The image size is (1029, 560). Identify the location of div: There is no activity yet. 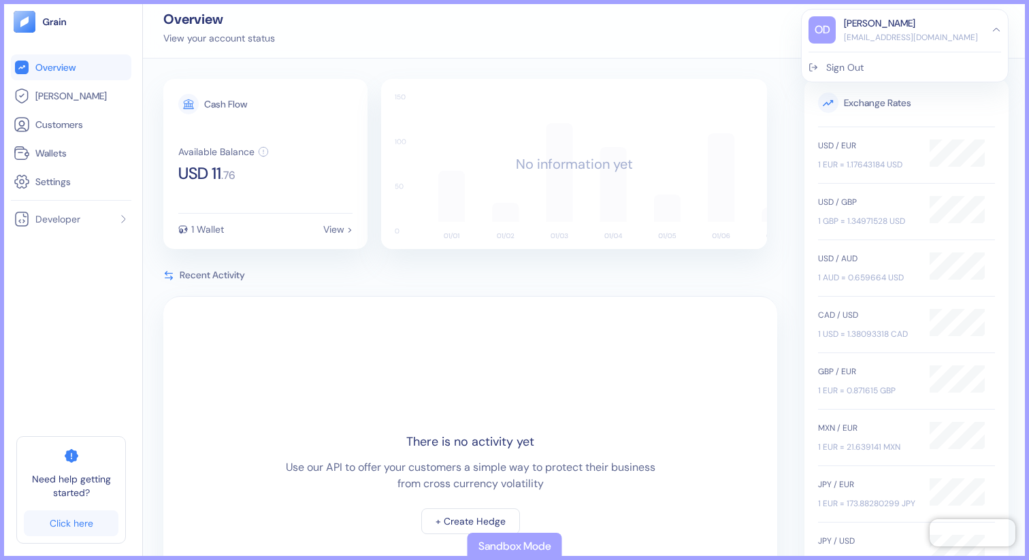
(470, 442).